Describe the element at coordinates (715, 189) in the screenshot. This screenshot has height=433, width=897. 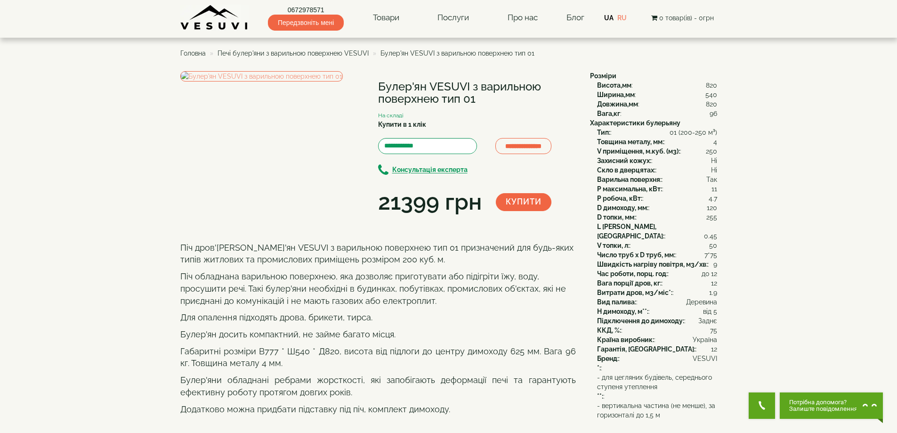
I see `span: 11` at that location.